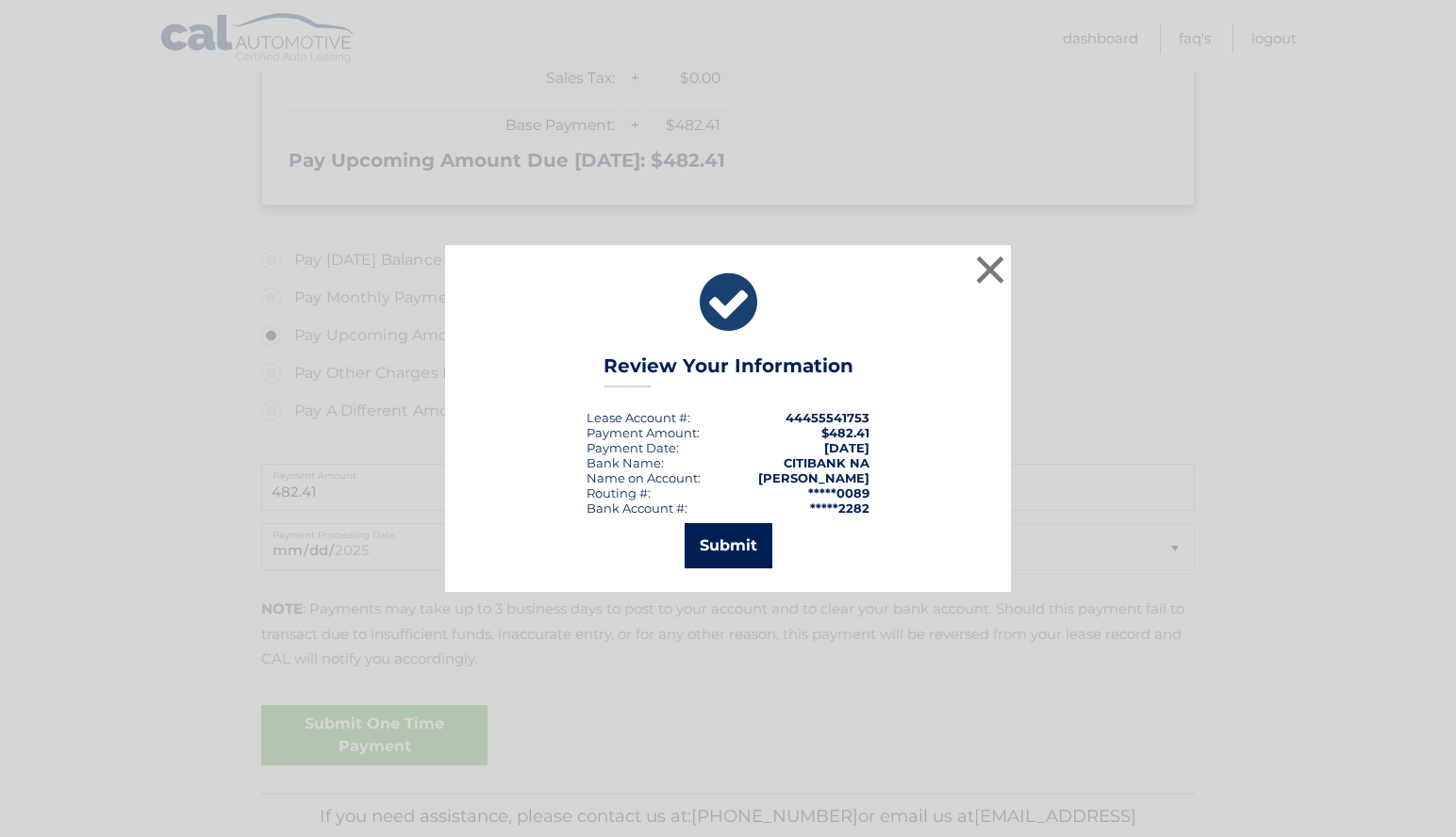 This screenshot has width=1456, height=837. I want to click on strong: 44455541753, so click(827, 418).